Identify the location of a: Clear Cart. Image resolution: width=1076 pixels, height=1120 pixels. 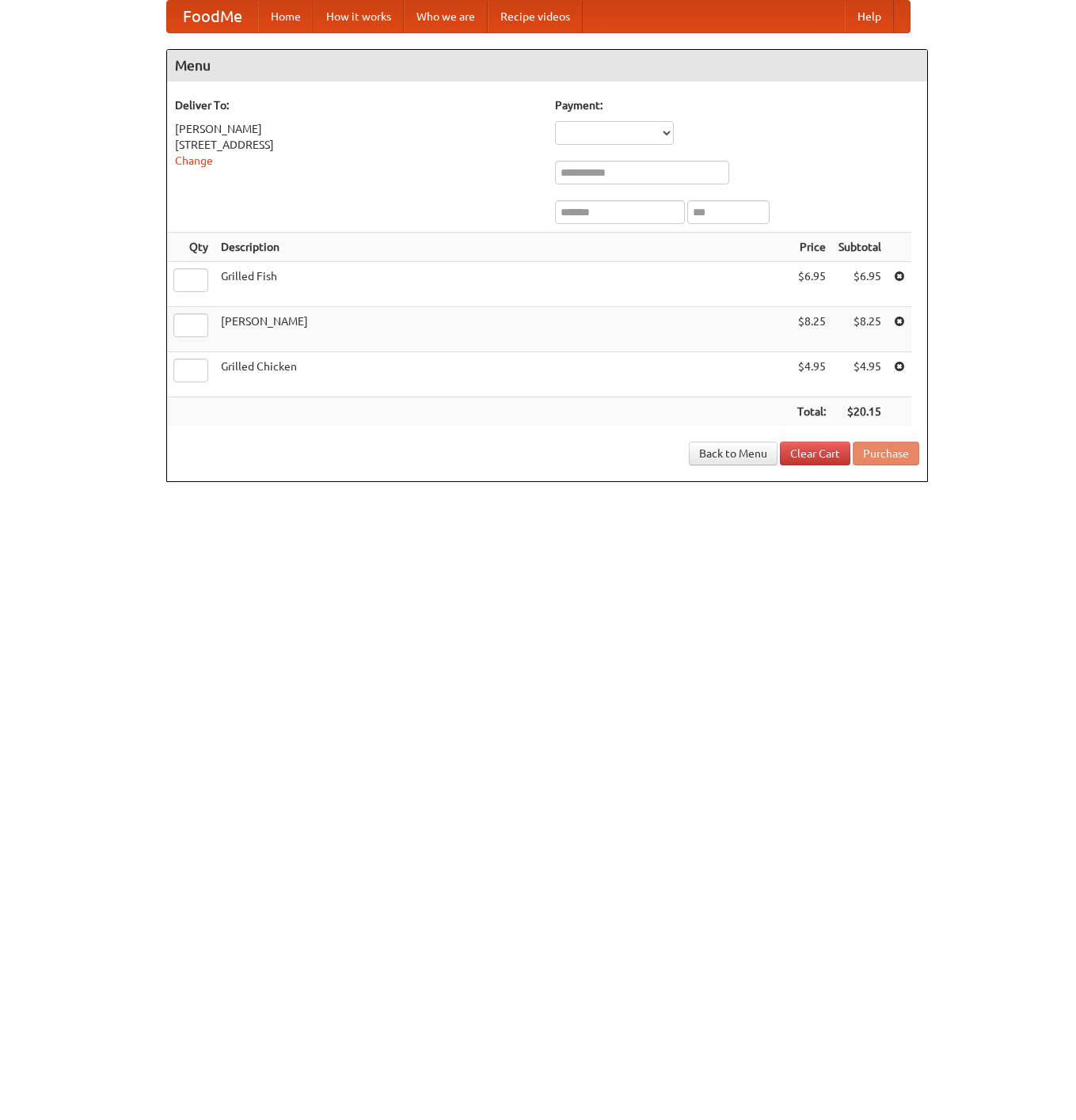
(814, 453).